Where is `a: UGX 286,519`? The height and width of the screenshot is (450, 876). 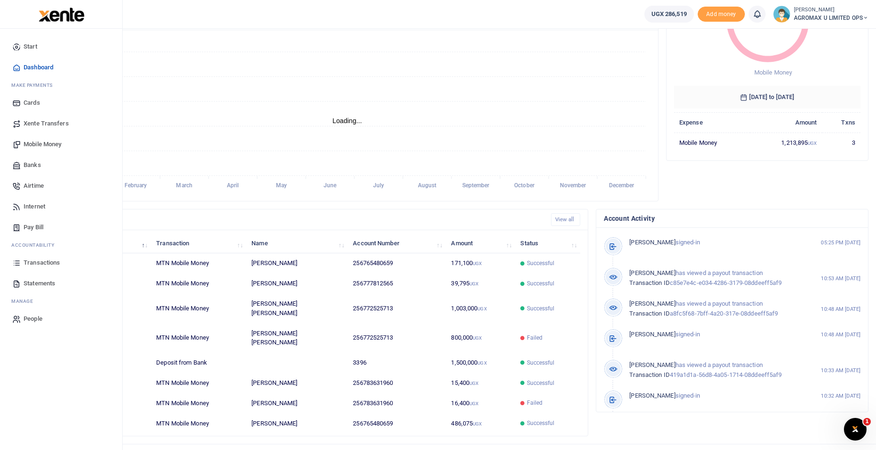
a: UGX 286,519 is located at coordinates (669, 14).